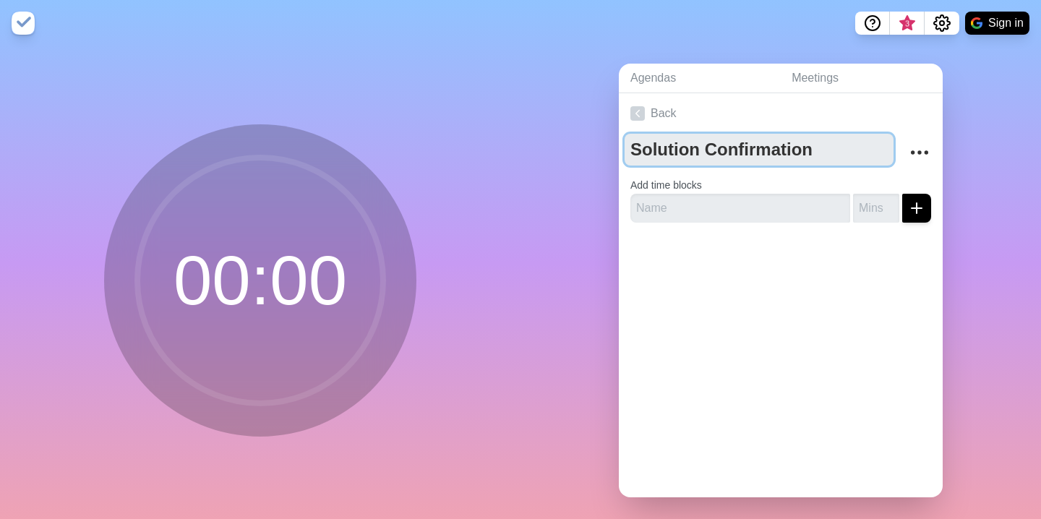  What do you see at coordinates (23, 23) in the screenshot?
I see `img: timeblocks logo` at bounding box center [23, 23].